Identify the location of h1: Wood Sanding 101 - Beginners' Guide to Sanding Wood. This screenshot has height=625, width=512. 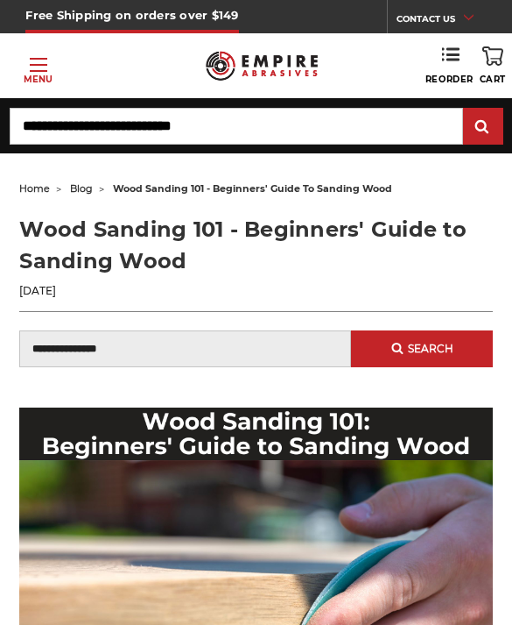
(256, 245).